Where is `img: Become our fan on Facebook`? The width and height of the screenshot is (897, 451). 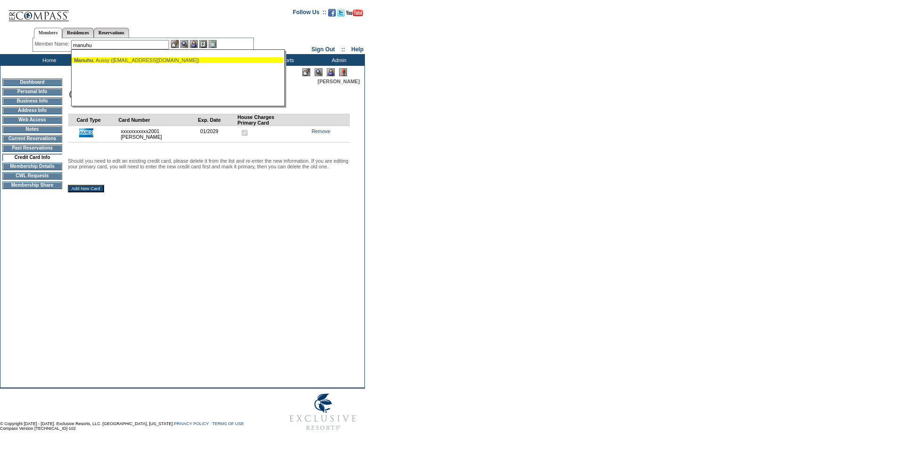
img: Become our fan on Facebook is located at coordinates (332, 13).